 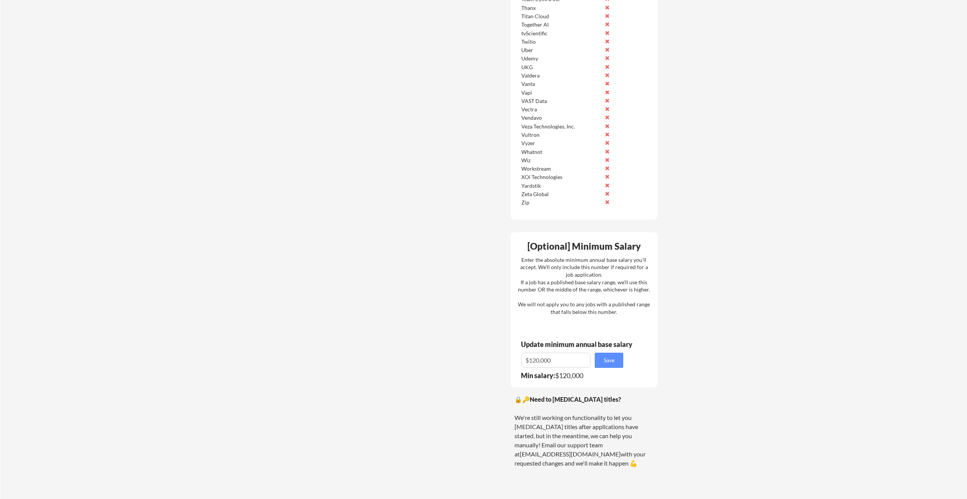 What do you see at coordinates (561, 160) in the screenshot?
I see `div: Wiz` at bounding box center [561, 160].